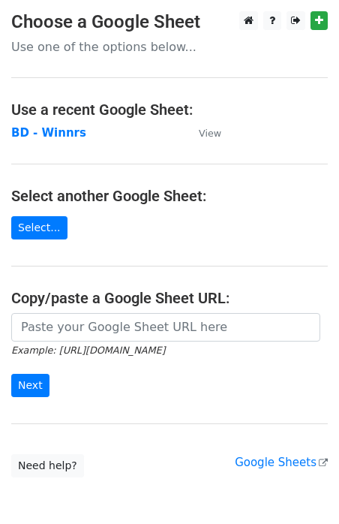 The height and width of the screenshot is (524, 339). I want to click on h3: Choose a Google Sheet, so click(170, 22).